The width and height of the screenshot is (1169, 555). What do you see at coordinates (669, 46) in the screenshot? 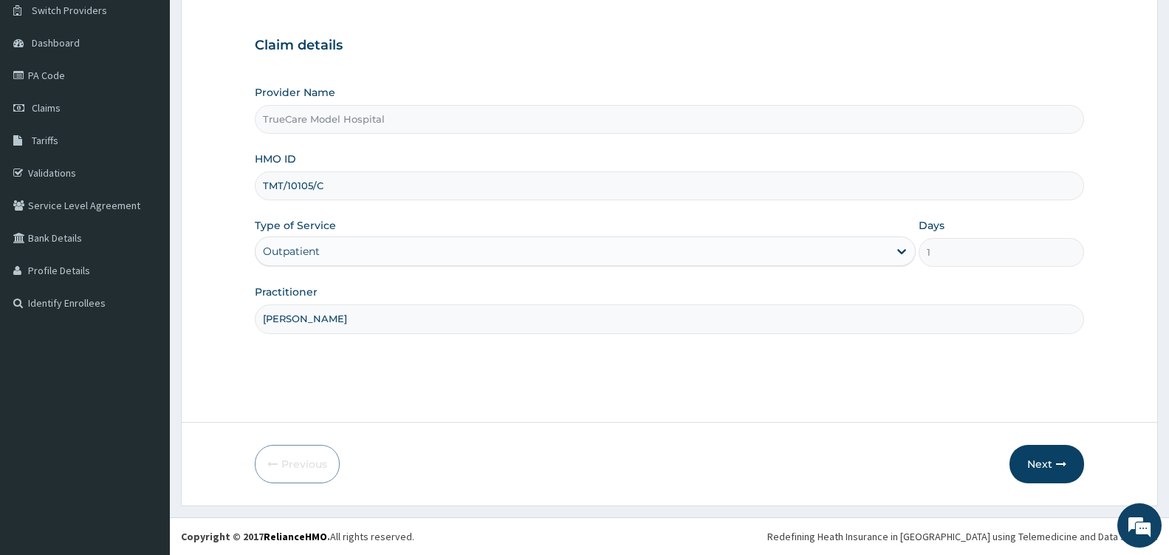
I see `h3: Claim details` at bounding box center [669, 46].